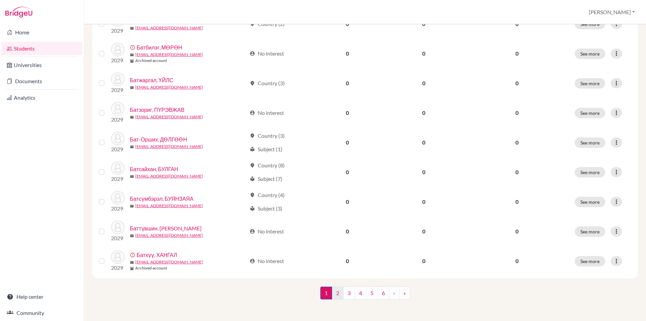  I want to click on b: Archived account, so click(151, 268).